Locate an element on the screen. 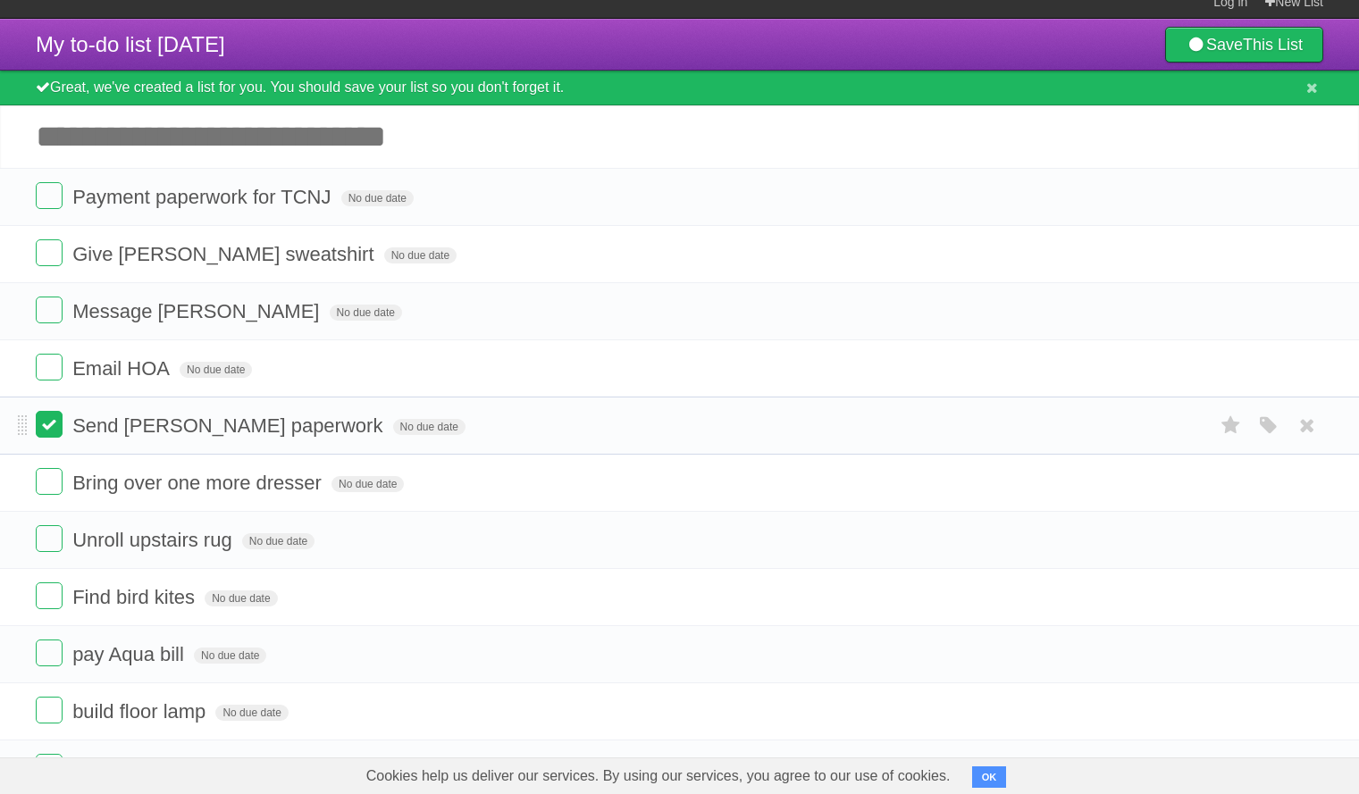  span: Email HOA is located at coordinates (123, 368).